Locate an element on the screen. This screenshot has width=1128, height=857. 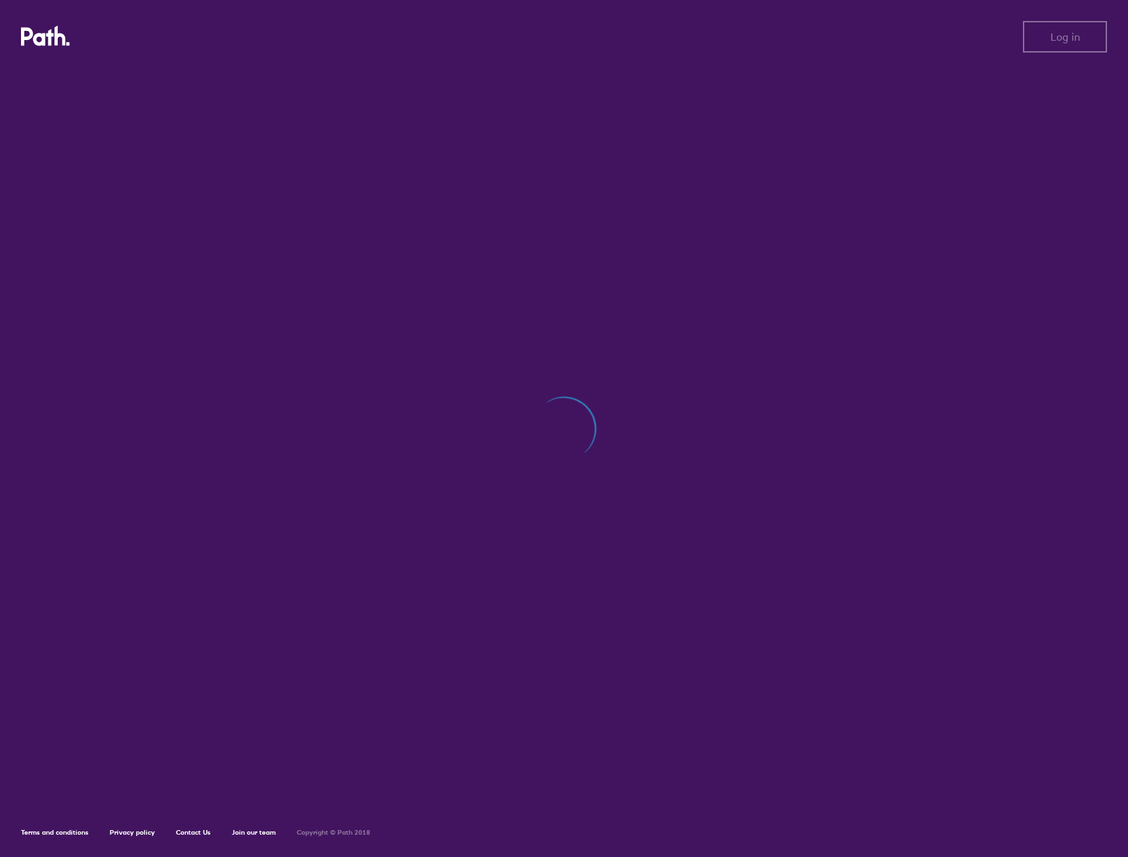
h6: Copyright © Path 2018 is located at coordinates (333, 832).